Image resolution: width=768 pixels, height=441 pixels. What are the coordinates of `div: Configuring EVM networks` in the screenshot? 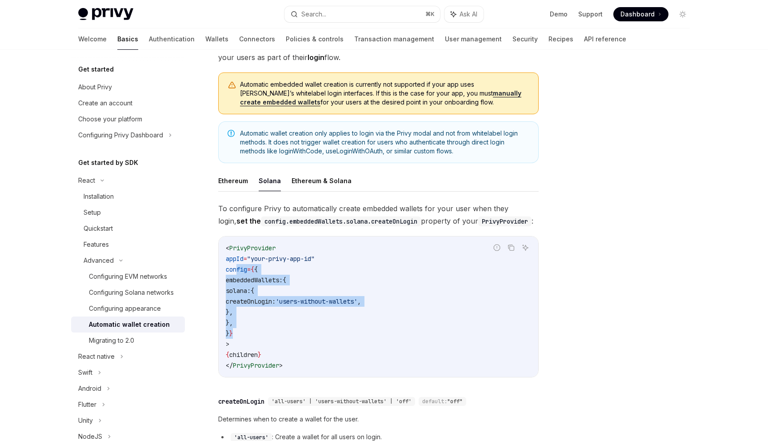 It's located at (128, 276).